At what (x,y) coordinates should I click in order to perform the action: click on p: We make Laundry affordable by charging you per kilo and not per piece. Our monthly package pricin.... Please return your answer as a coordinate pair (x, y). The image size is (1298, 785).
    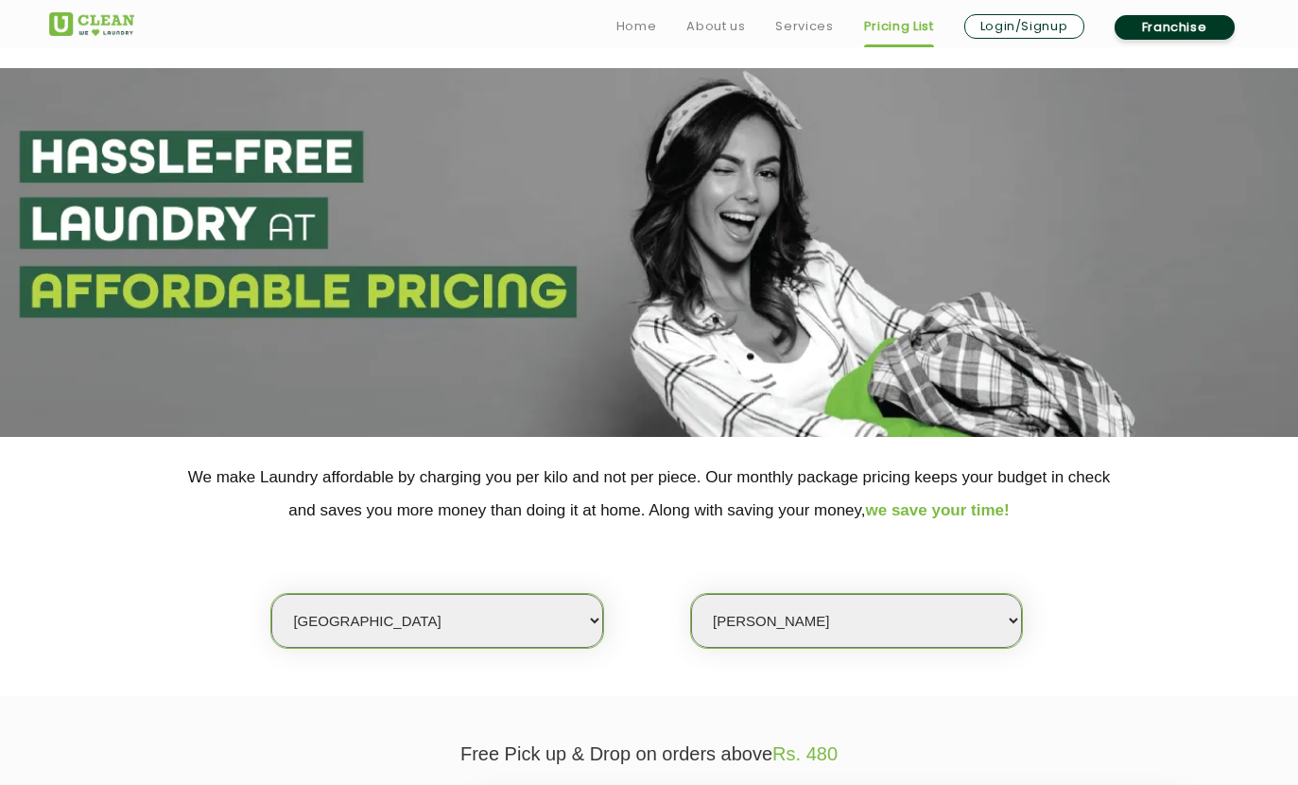
    Looking at the image, I should click on (649, 493).